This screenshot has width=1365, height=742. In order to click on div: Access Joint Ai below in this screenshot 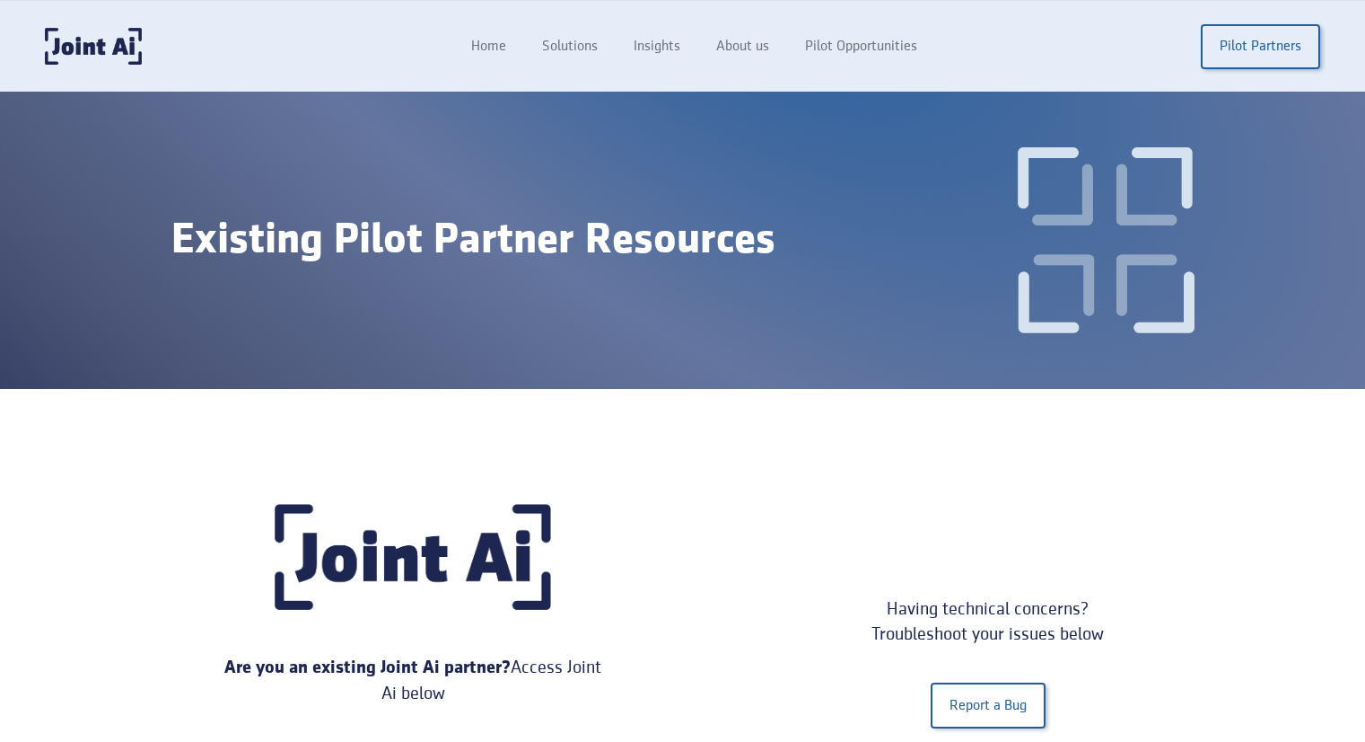, I will do `click(413, 680)`.